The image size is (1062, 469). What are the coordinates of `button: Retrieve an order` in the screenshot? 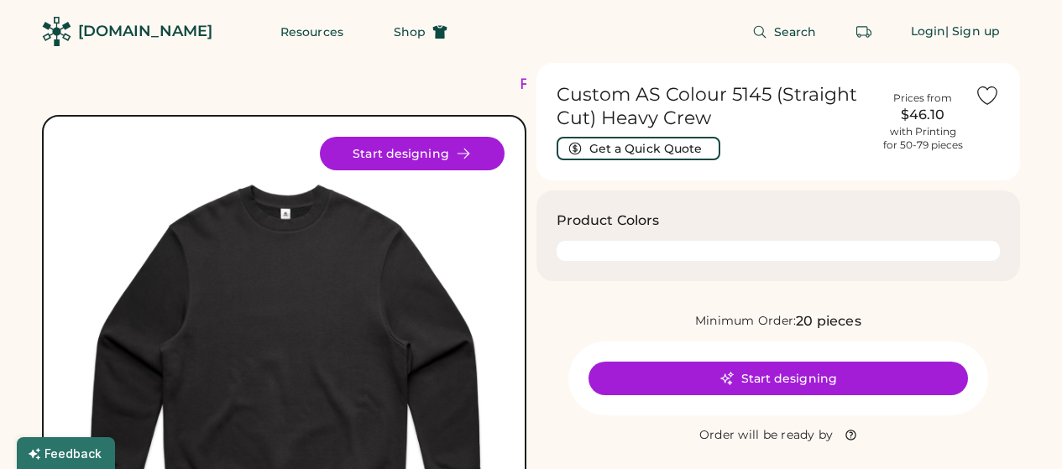 It's located at (864, 32).